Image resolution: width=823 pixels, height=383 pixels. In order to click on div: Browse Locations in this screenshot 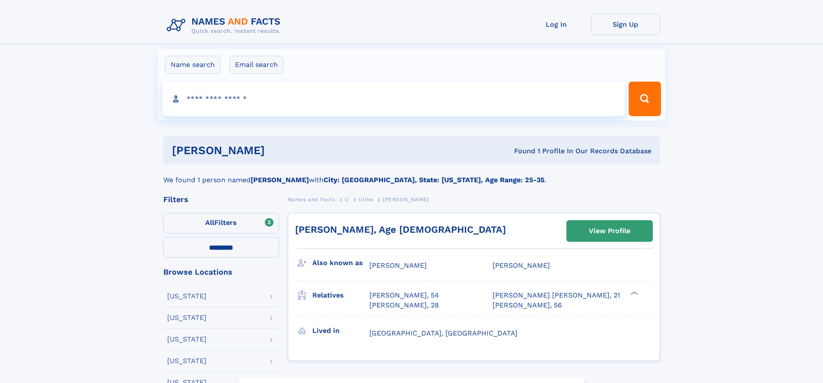, I will do `click(221, 272)`.